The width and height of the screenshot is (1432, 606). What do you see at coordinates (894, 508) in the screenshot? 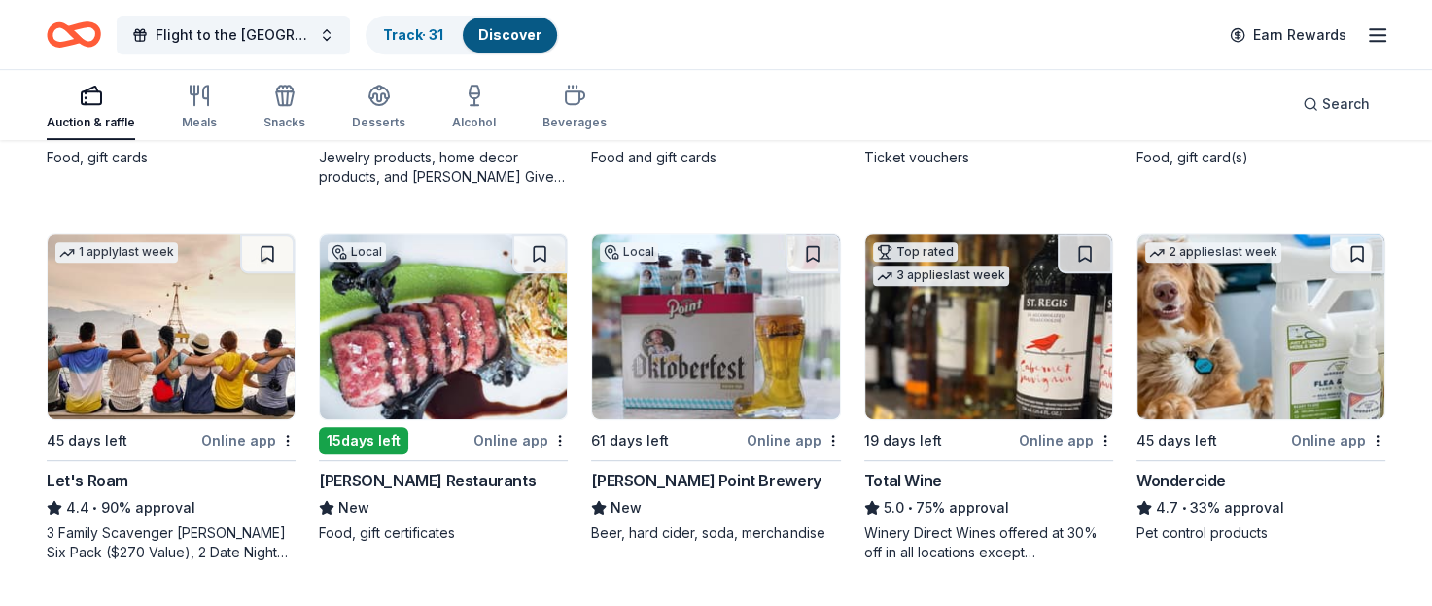
I see `span: 5.0` at bounding box center [894, 508].